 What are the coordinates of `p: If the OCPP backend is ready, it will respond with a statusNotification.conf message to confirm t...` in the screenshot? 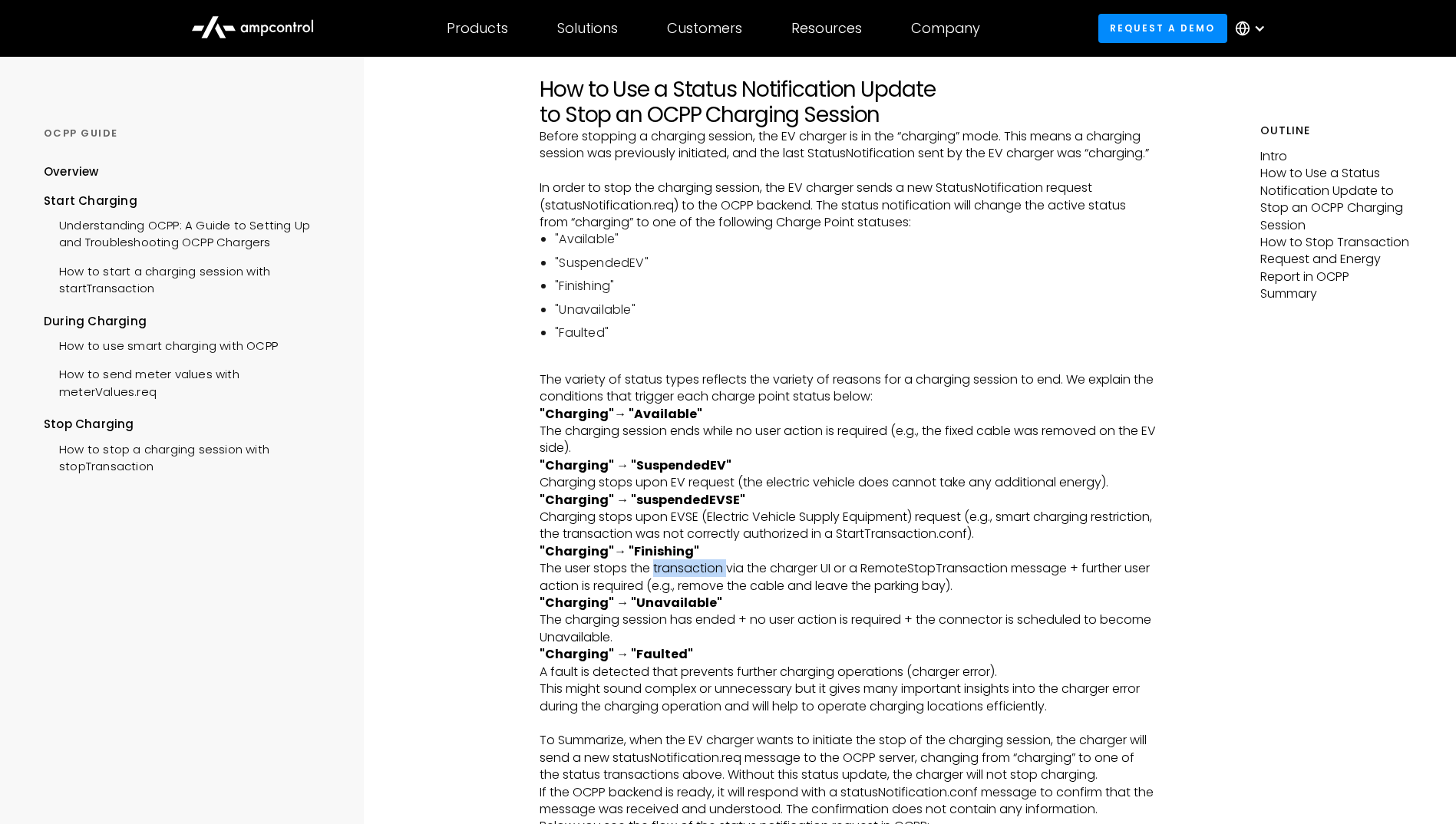 It's located at (848, 801).